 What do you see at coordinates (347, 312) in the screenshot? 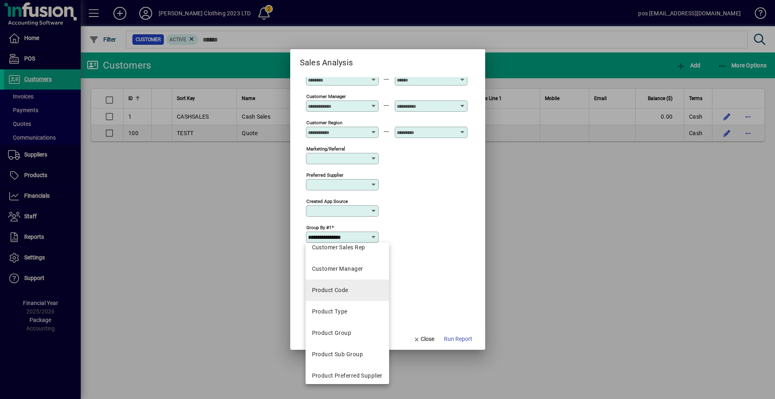
I see `mat-option: Product Type` at bounding box center [347, 312].